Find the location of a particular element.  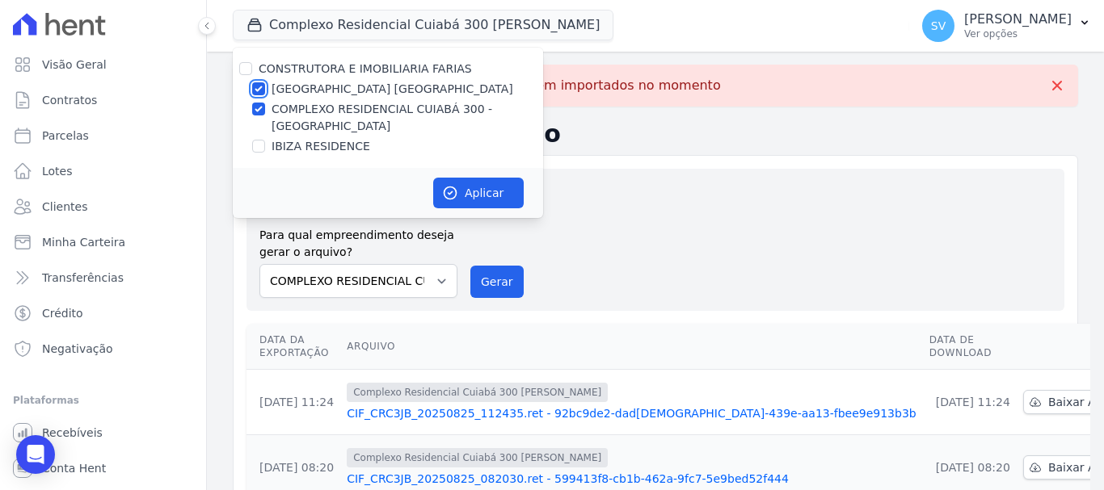

a: Contratos is located at coordinates (103, 100).